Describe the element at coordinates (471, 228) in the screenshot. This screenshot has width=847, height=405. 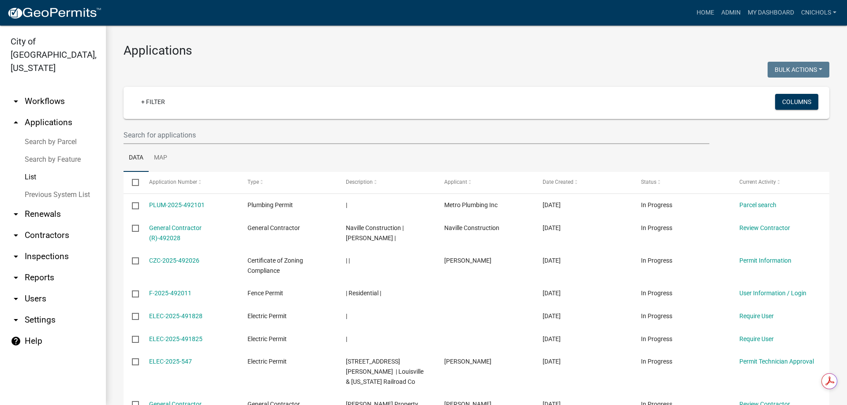
I see `span: Naville Construction` at that location.